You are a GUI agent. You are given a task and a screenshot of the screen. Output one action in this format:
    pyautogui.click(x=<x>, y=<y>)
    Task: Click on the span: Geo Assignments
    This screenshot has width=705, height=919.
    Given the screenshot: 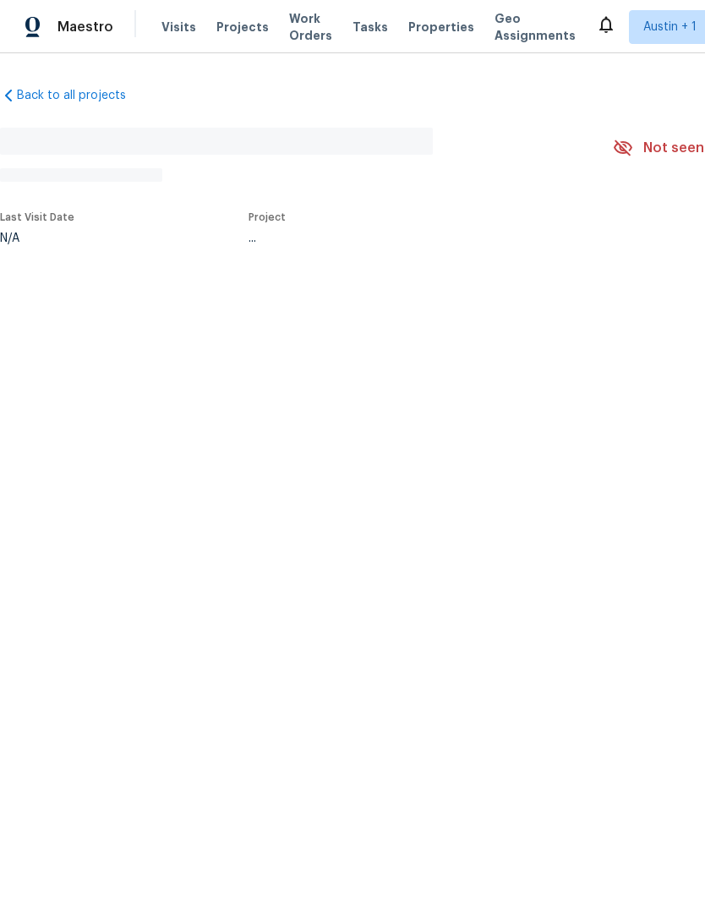 What is the action you would take?
    pyautogui.click(x=535, y=27)
    